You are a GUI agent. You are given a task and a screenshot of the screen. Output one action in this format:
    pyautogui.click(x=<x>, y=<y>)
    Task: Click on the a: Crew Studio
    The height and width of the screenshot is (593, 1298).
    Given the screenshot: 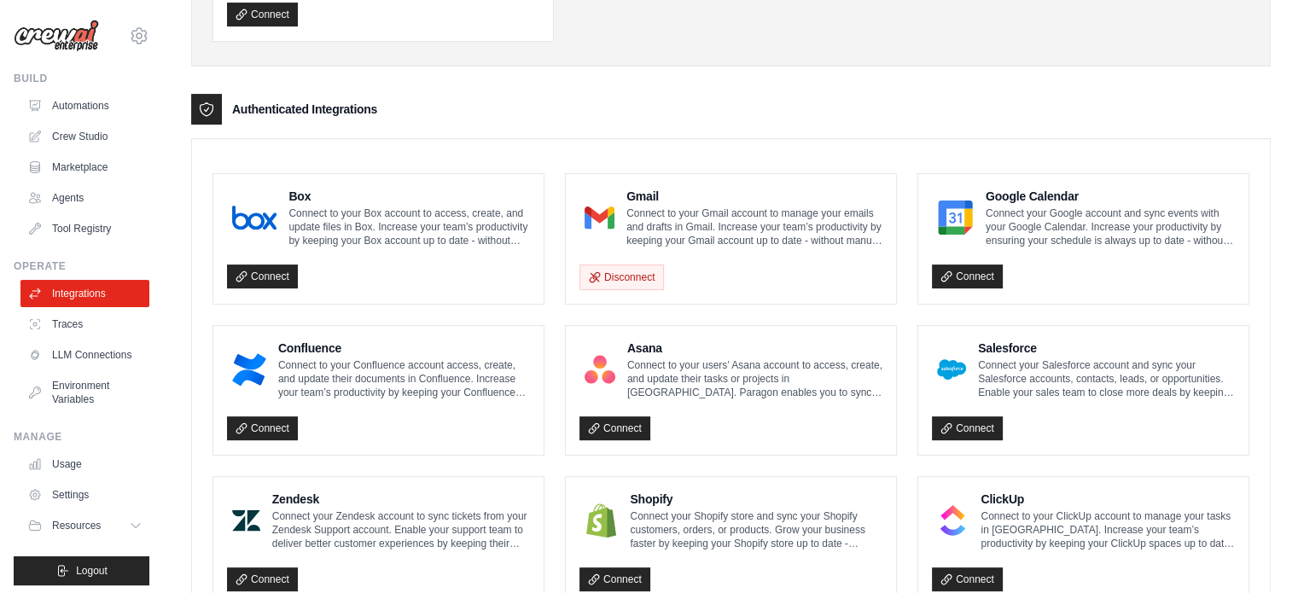 What is the action you would take?
    pyautogui.click(x=84, y=136)
    